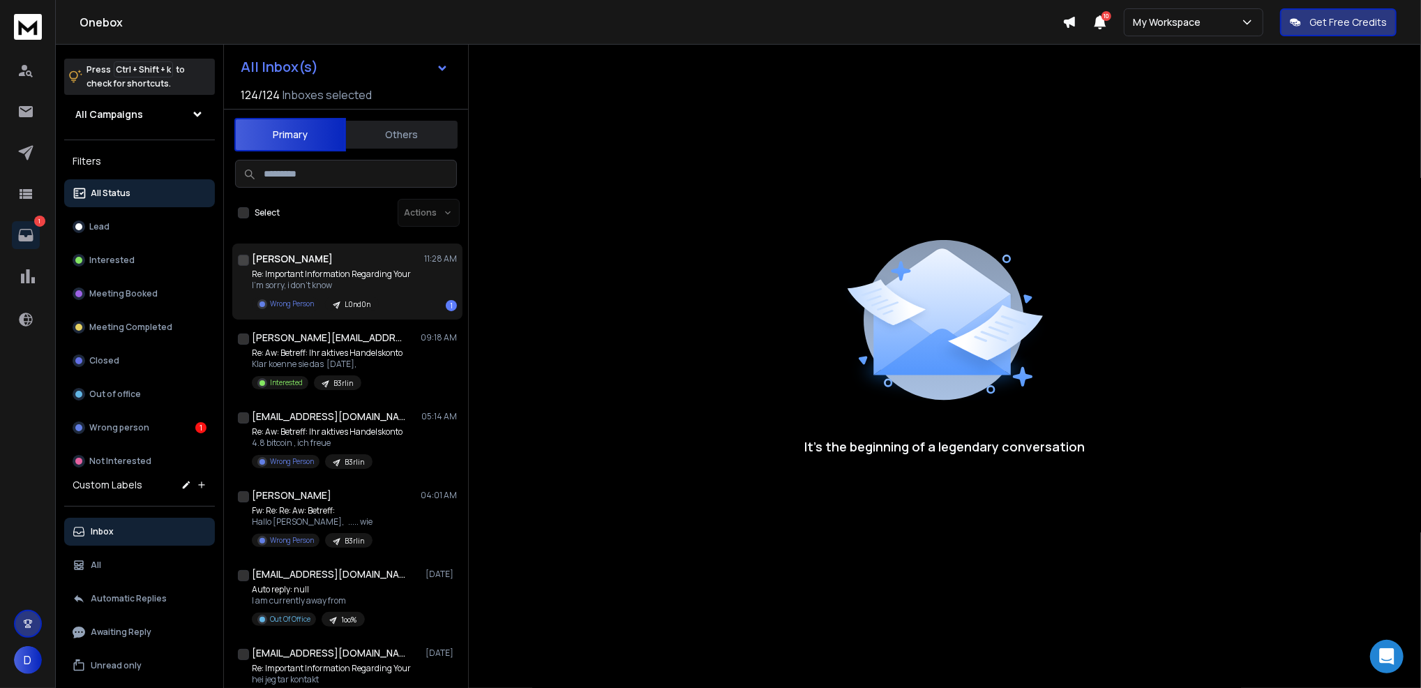 The height and width of the screenshot is (688, 1421). Describe the element at coordinates (28, 660) in the screenshot. I see `button: D` at that location.